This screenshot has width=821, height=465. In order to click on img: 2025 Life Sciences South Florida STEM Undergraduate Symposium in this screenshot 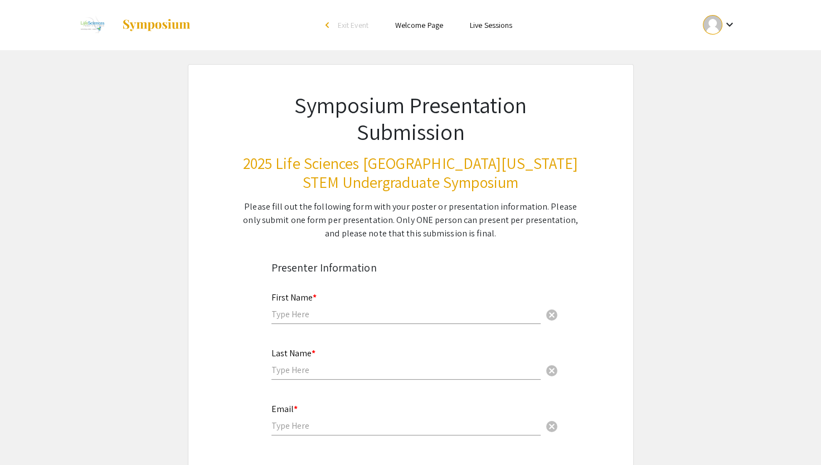, I will do `click(92, 25)`.